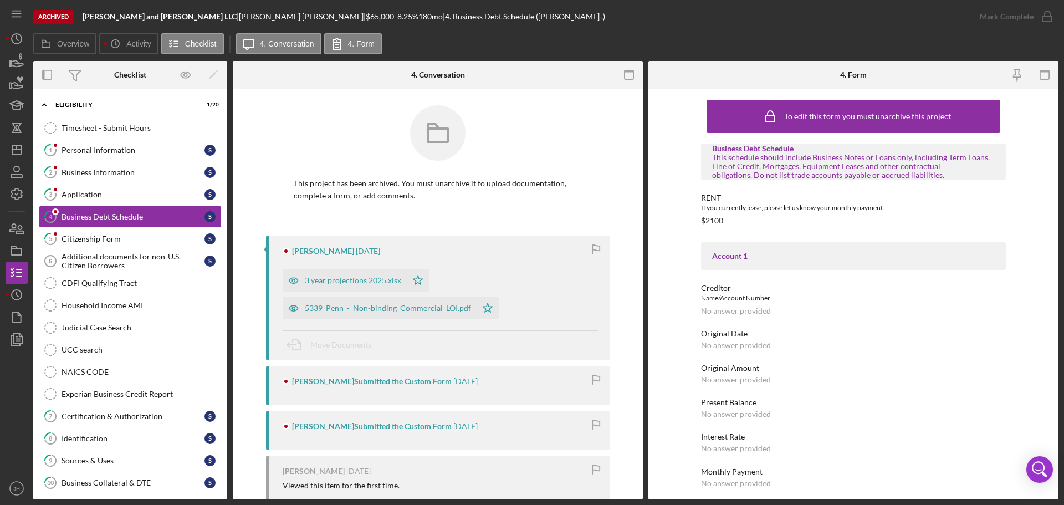 Image resolution: width=1064 pixels, height=505 pixels. Describe the element at coordinates (130, 372) in the screenshot. I see `a: NAICS CODE` at that location.